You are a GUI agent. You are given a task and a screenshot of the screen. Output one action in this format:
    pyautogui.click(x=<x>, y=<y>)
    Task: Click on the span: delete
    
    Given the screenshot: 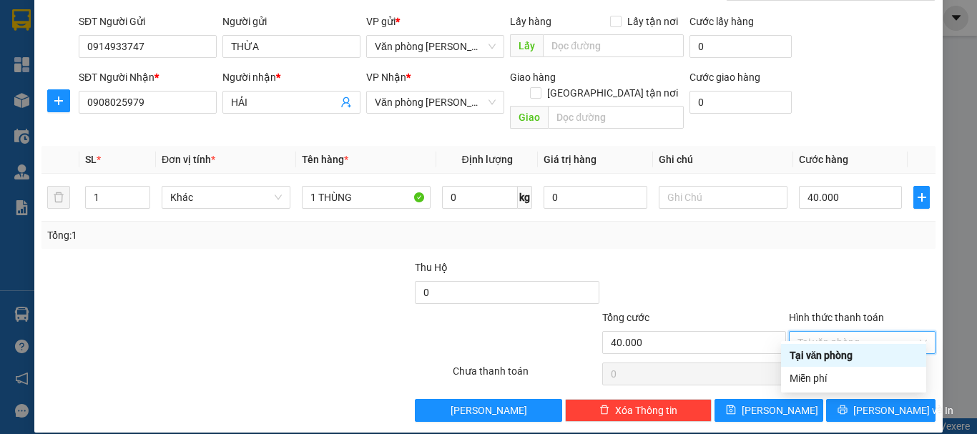 What is the action you would take?
    pyautogui.click(x=604, y=410)
    